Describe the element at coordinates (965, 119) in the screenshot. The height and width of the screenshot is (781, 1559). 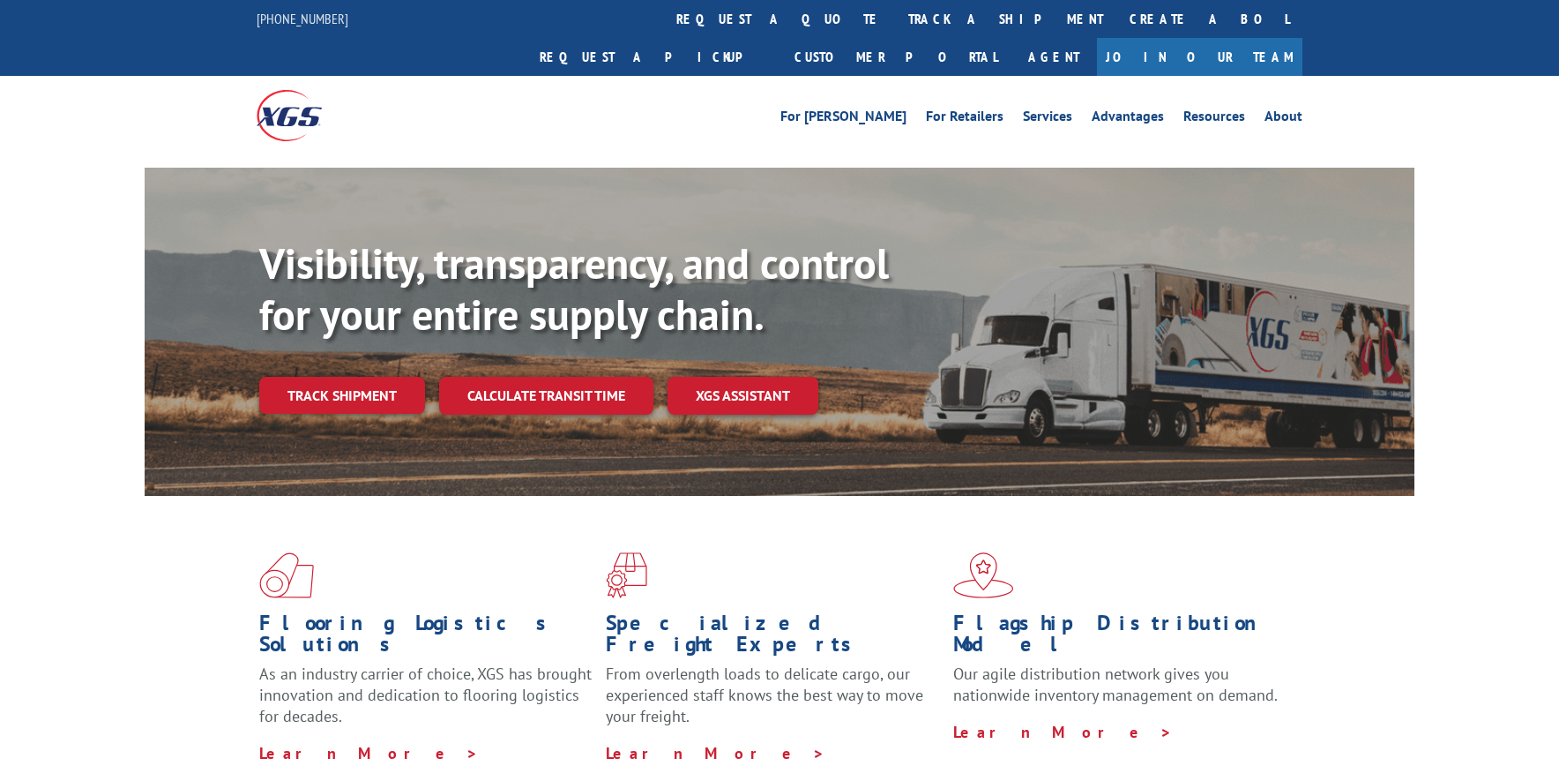
I see `a: For Retailers` at that location.